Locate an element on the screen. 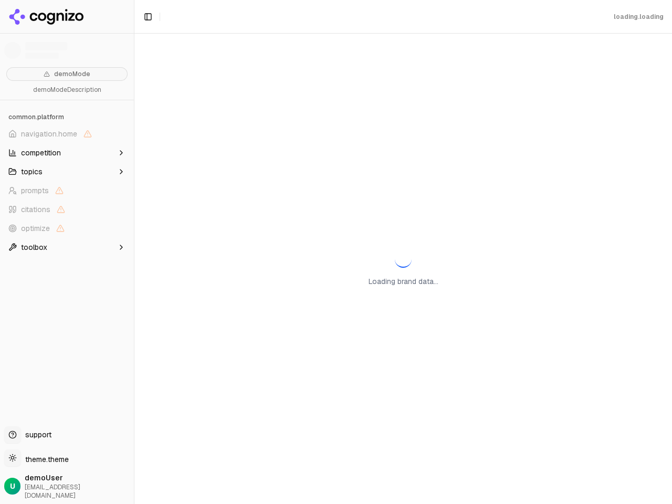  button: competition is located at coordinates (67, 153).